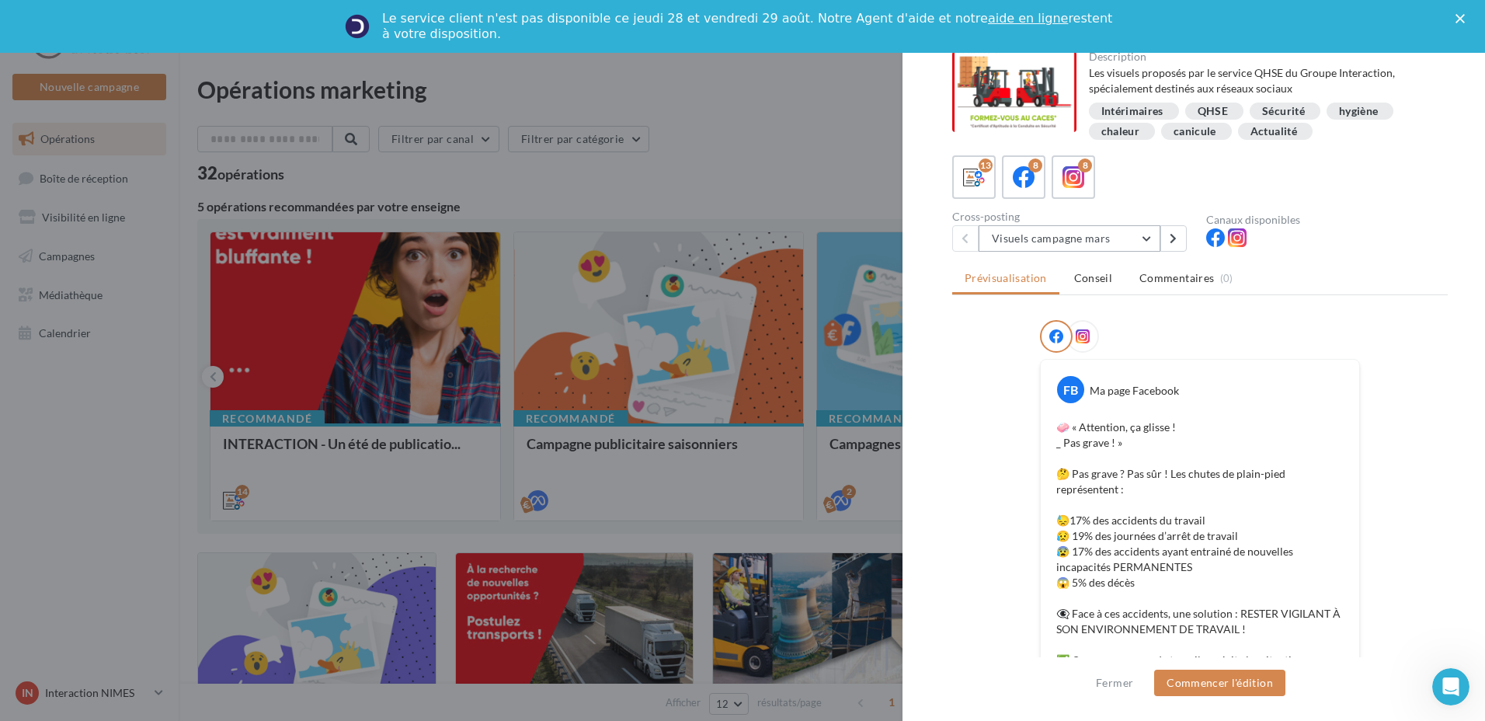  What do you see at coordinates (1133, 111) in the screenshot?
I see `div: Intérimaires` at bounding box center [1133, 111].